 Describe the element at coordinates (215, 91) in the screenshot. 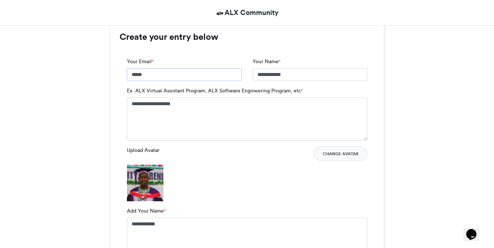

I see `label: Ex. ALX Virtual Assistant Program, ALX Software Engineering Program, etc` at that location.